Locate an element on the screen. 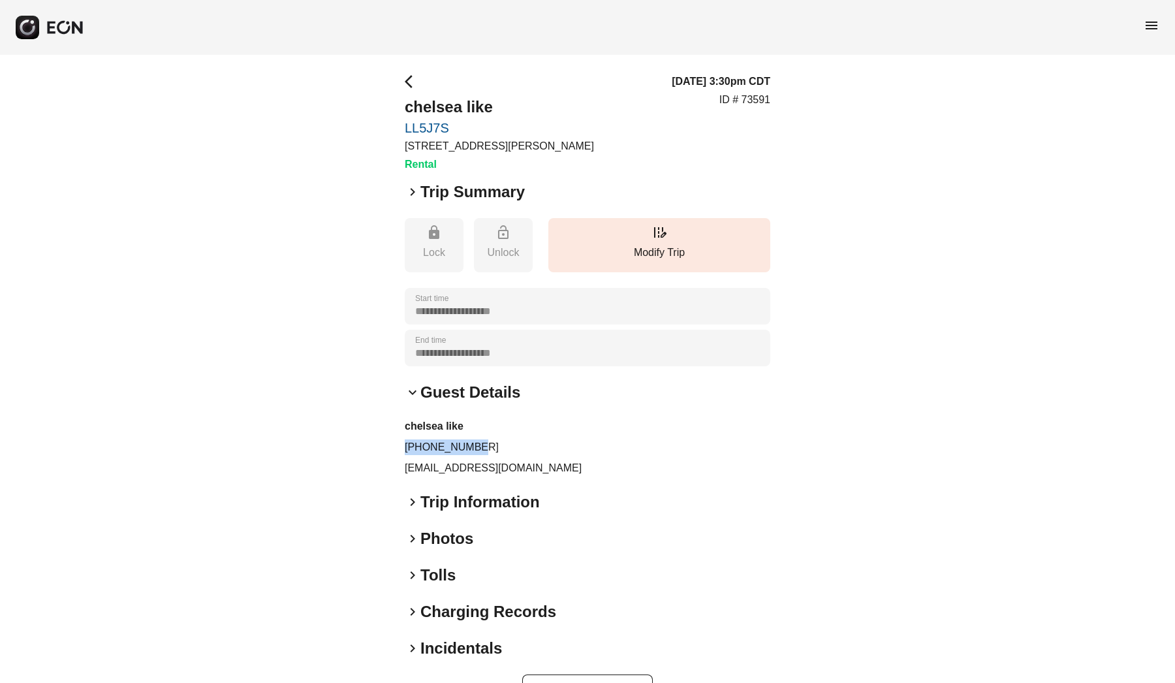 This screenshot has height=683, width=1175. a: LL5J7S is located at coordinates (500, 128).